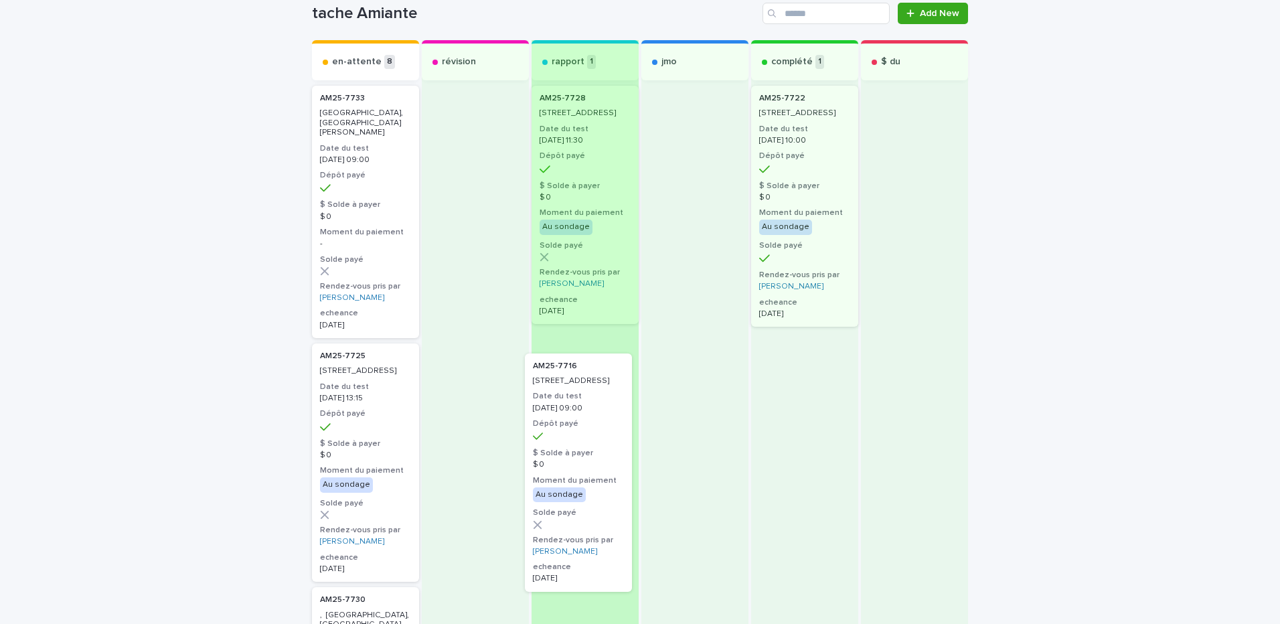  Describe the element at coordinates (939, 13) in the screenshot. I see `span: Add New` at that location.